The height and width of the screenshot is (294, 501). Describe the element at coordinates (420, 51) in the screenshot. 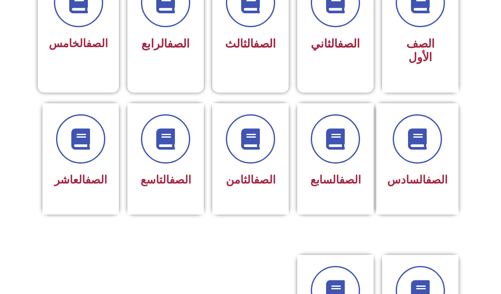

I see `span: الصف الأول` at that location.